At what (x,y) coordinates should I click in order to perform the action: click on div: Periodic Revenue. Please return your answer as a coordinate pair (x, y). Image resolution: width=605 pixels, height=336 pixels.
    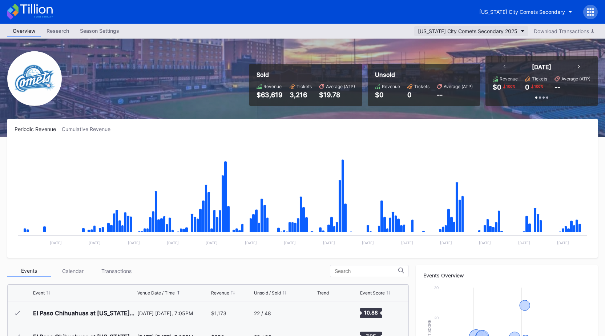
    Looking at the image, I should click on (38, 129).